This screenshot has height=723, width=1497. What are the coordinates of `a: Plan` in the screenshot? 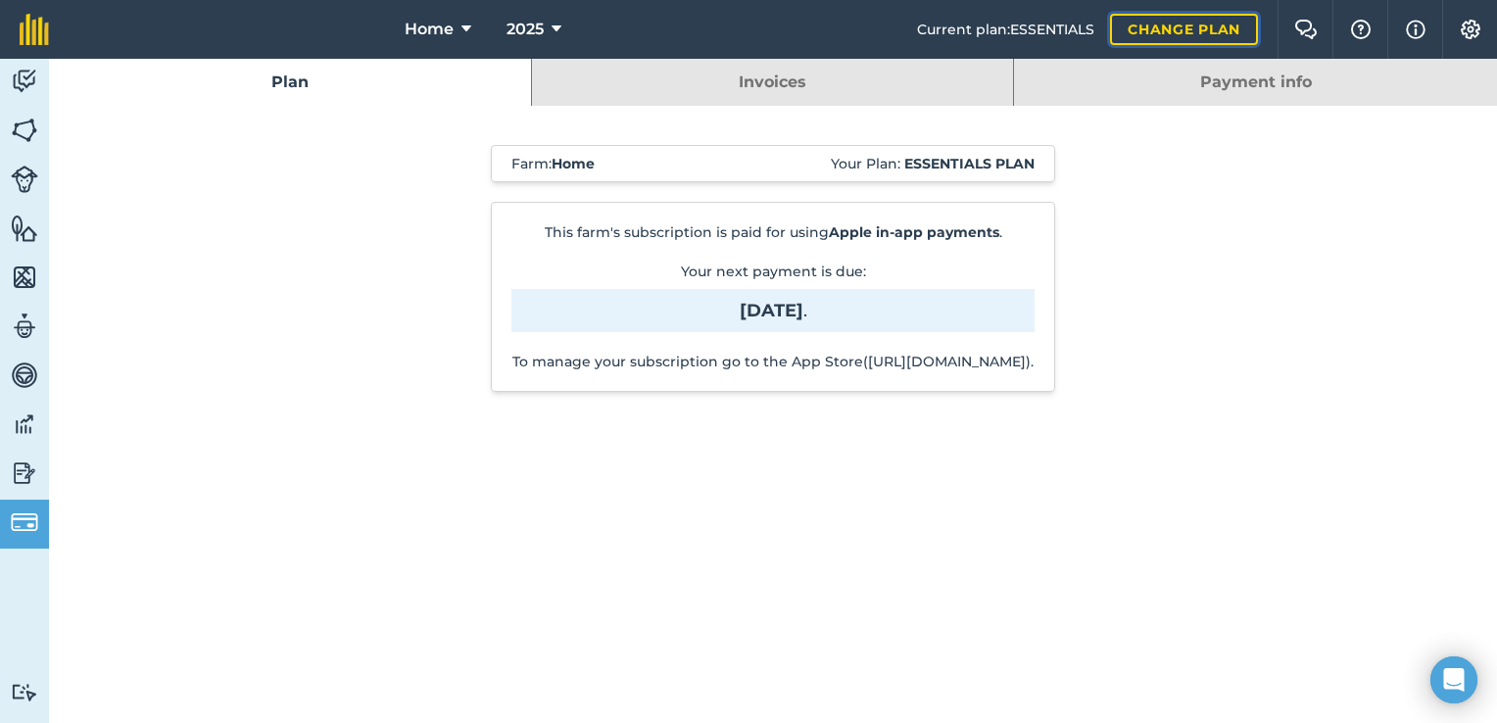 It's located at (290, 82).